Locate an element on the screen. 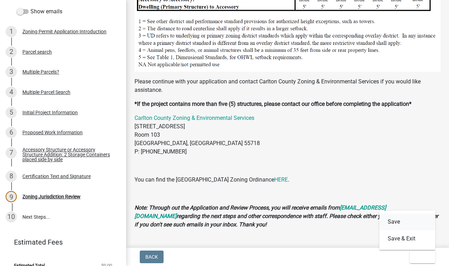 The width and height of the screenshot is (449, 266). div: Zoning Jurisdiction Review is located at coordinates (52, 197).